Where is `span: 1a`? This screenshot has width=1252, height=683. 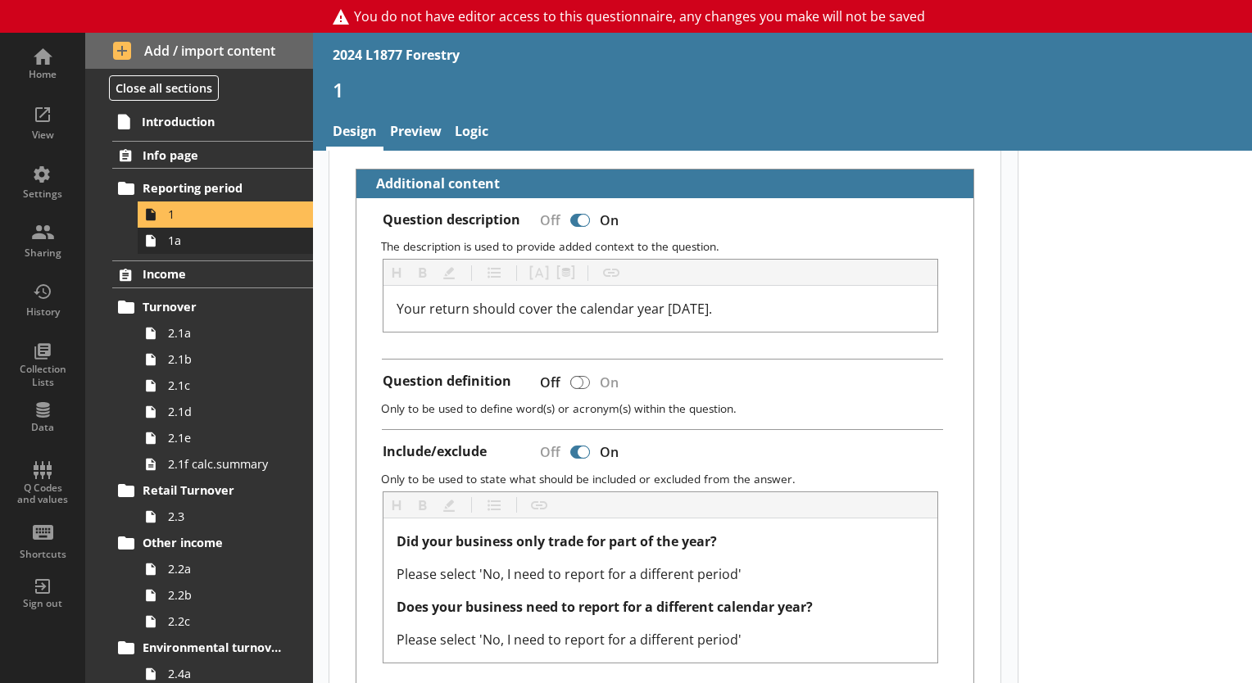 span: 1a is located at coordinates (229, 240).